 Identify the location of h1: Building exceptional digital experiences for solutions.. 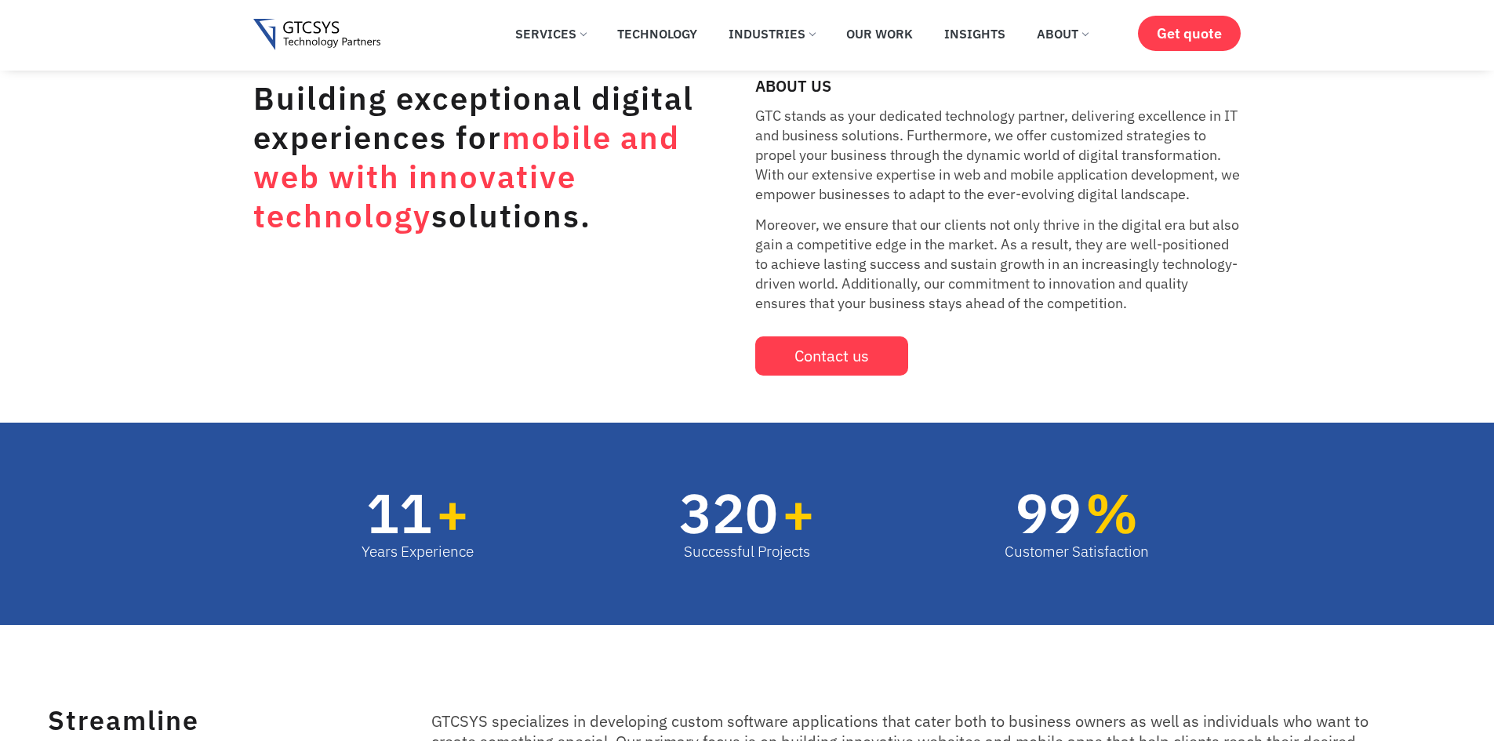
(477, 157).